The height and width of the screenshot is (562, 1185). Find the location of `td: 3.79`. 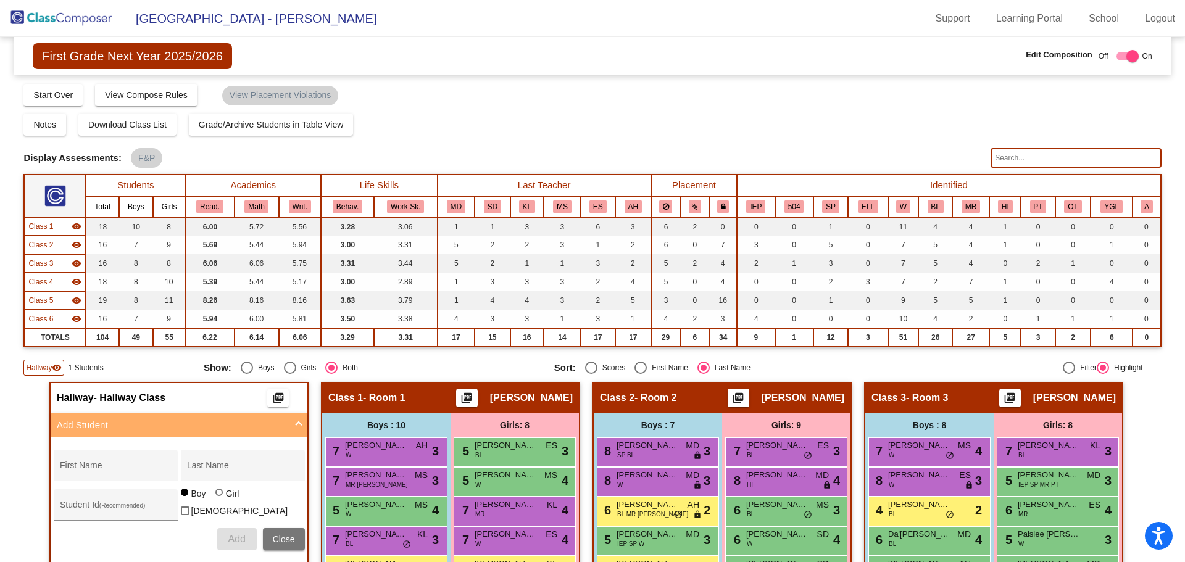

td: 3.79 is located at coordinates (406, 301).